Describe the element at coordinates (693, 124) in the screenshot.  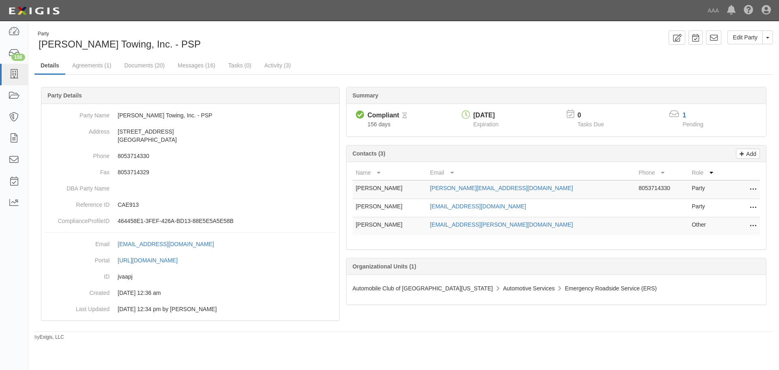
I see `span: Pending` at that location.